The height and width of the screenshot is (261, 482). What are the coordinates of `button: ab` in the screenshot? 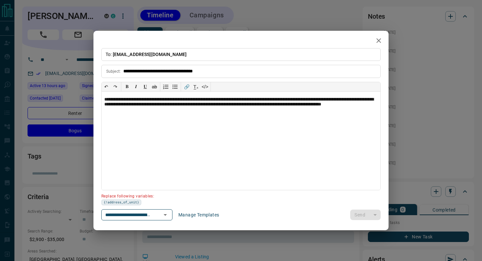 It's located at (154, 87).